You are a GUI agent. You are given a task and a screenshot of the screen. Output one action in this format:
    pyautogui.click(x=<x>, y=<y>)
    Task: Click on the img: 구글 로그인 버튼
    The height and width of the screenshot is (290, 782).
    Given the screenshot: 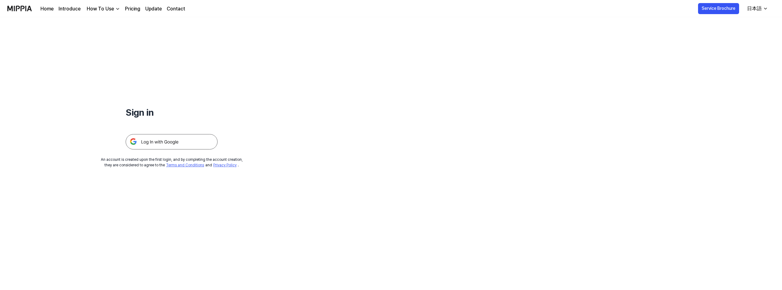 What is the action you would take?
    pyautogui.click(x=172, y=142)
    